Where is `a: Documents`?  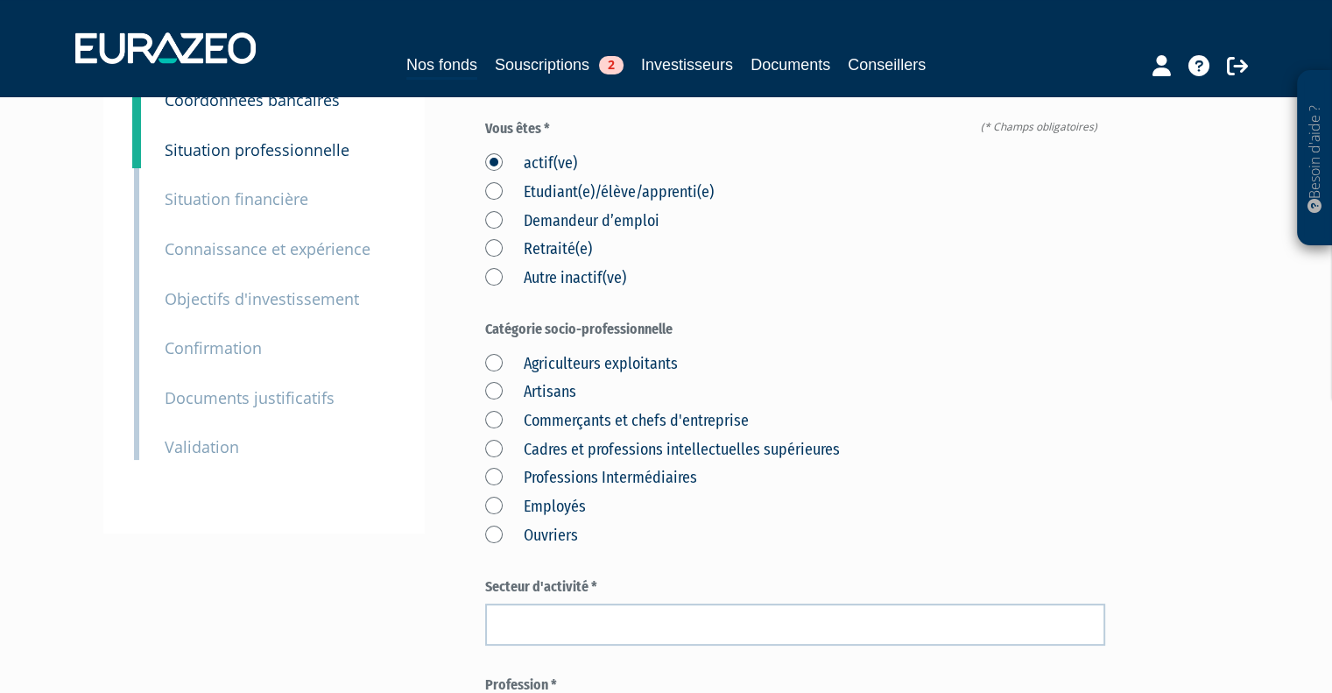
a: Documents is located at coordinates (790, 65).